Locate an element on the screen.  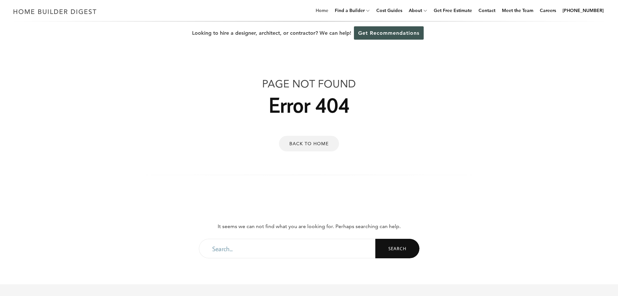
span: Search is located at coordinates (398, 248).